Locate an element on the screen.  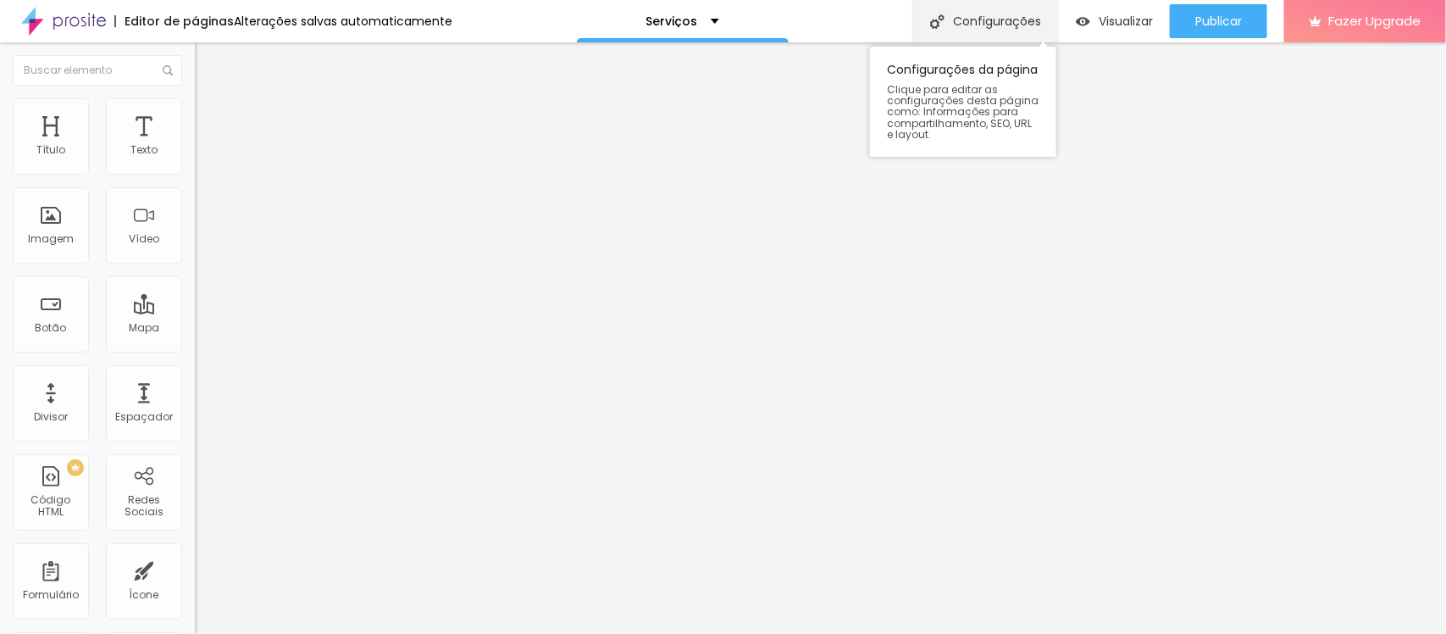
span: Publicar is located at coordinates (1219, 21).